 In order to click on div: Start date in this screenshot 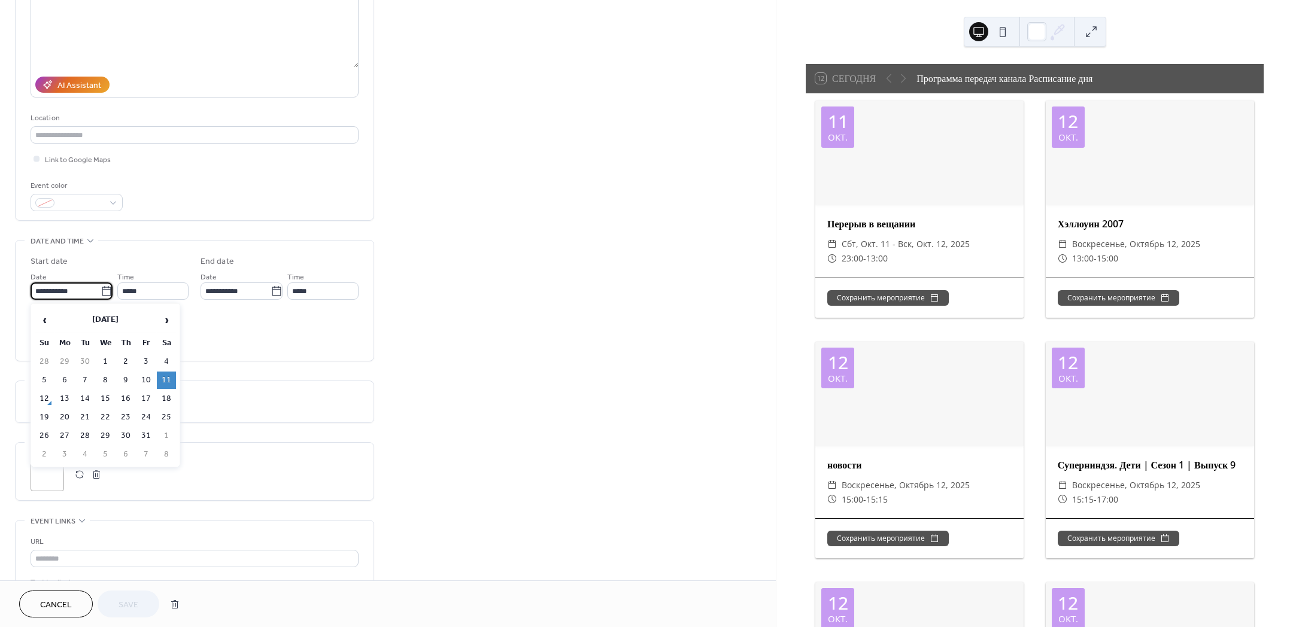, I will do `click(49, 262)`.